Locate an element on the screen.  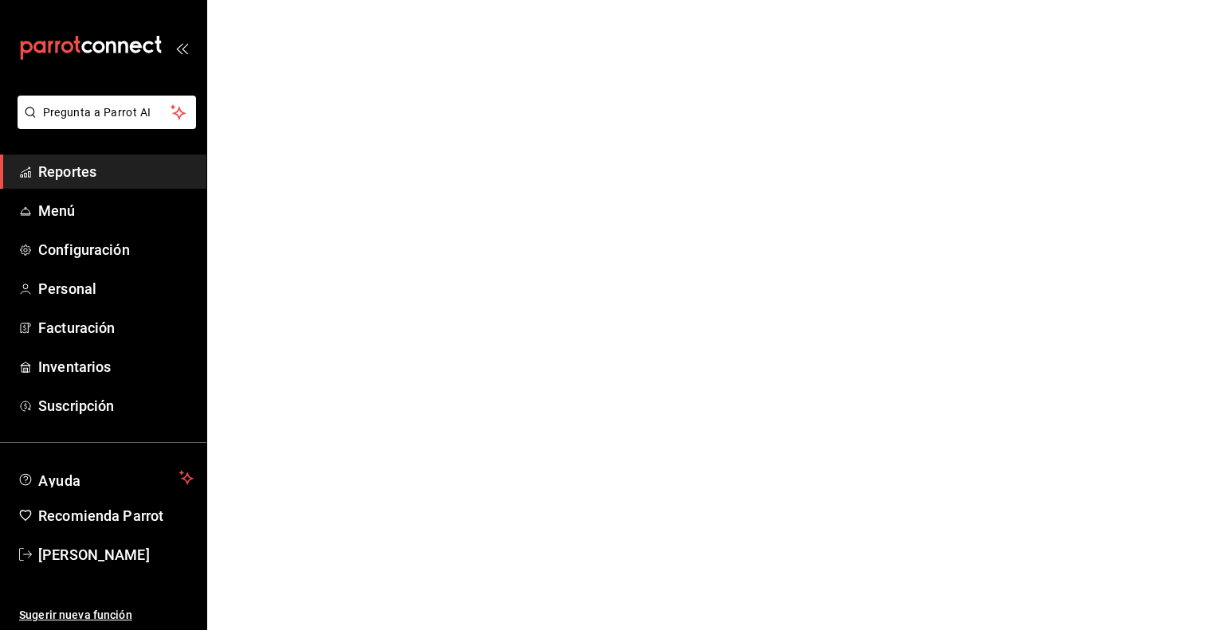
span: Reportes is located at coordinates (116, 171).